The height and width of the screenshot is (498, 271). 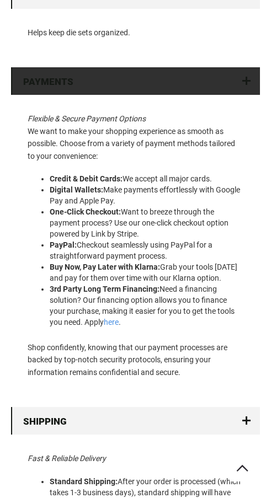 What do you see at coordinates (85, 212) in the screenshot?
I see `strong: One-Click Checkout:` at bounding box center [85, 212].